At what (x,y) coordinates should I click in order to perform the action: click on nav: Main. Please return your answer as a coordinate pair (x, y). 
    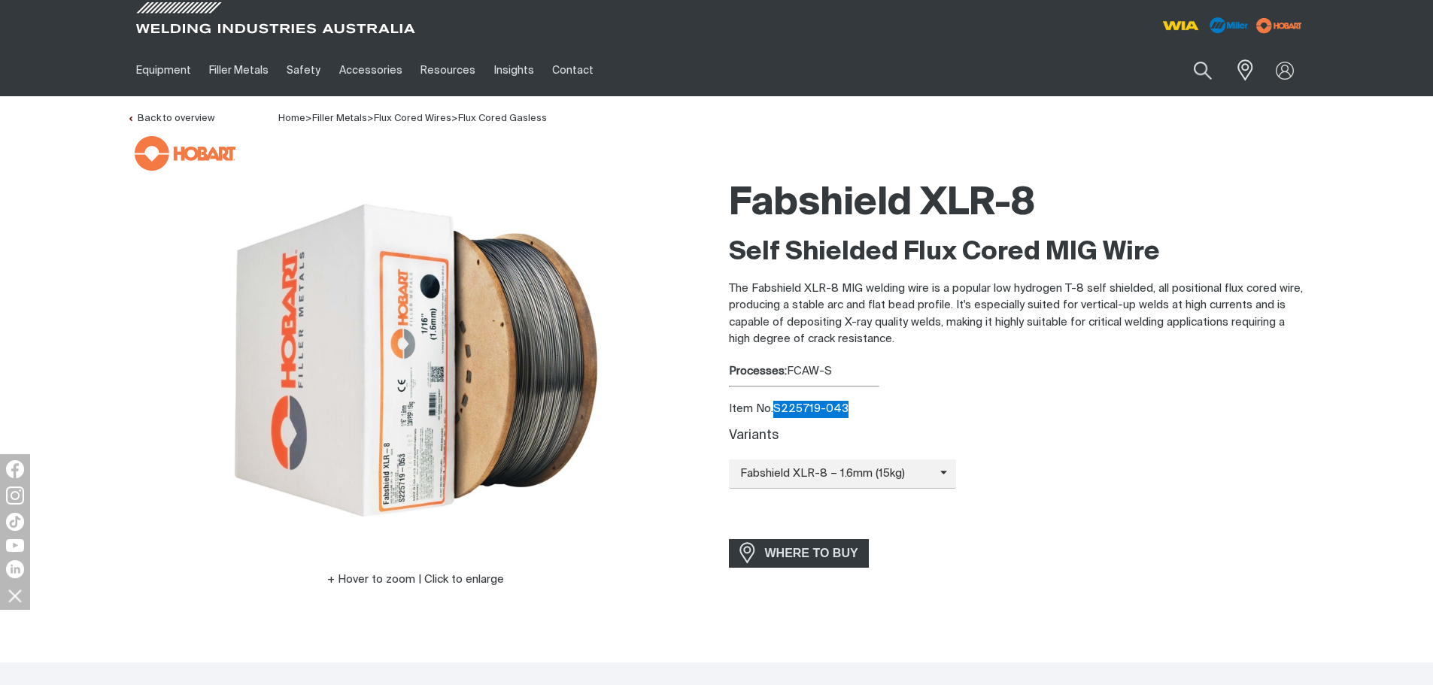
    Looking at the image, I should click on (569, 70).